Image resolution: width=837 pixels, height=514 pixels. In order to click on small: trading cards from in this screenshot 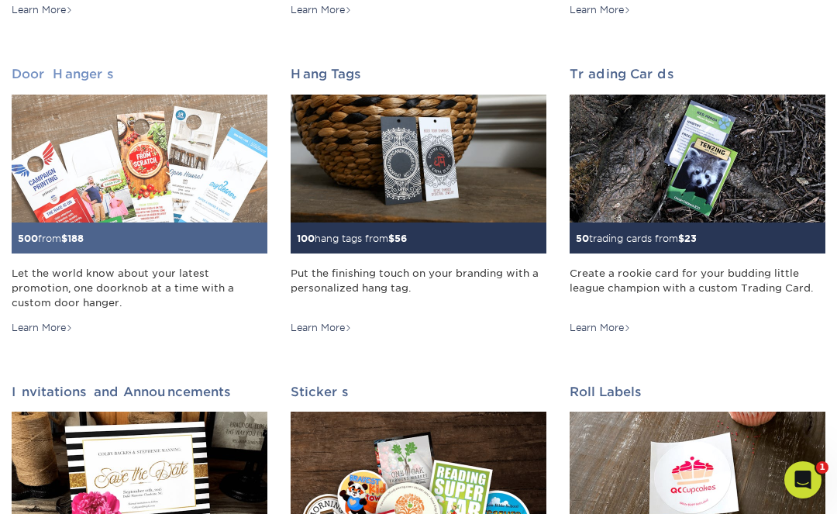, I will do `click(636, 238)`.